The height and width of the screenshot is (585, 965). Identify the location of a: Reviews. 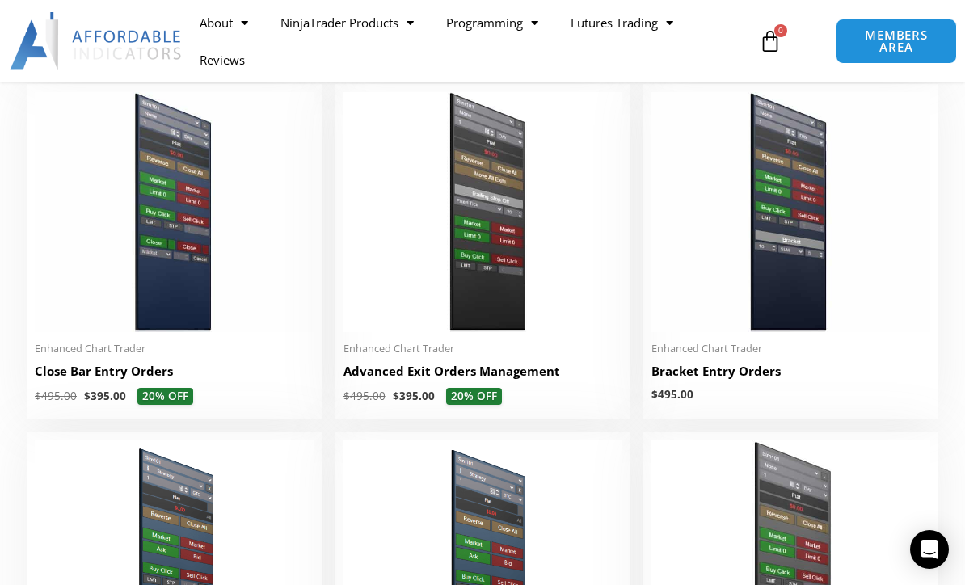
(222, 60).